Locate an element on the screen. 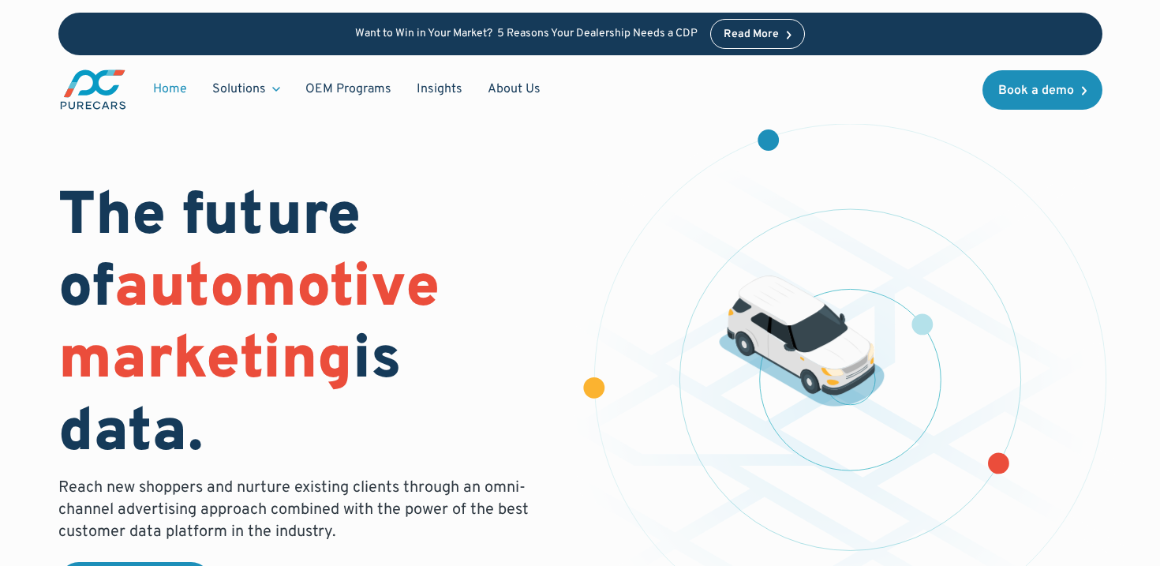  h1: The future of is data. is located at coordinates (310, 326).